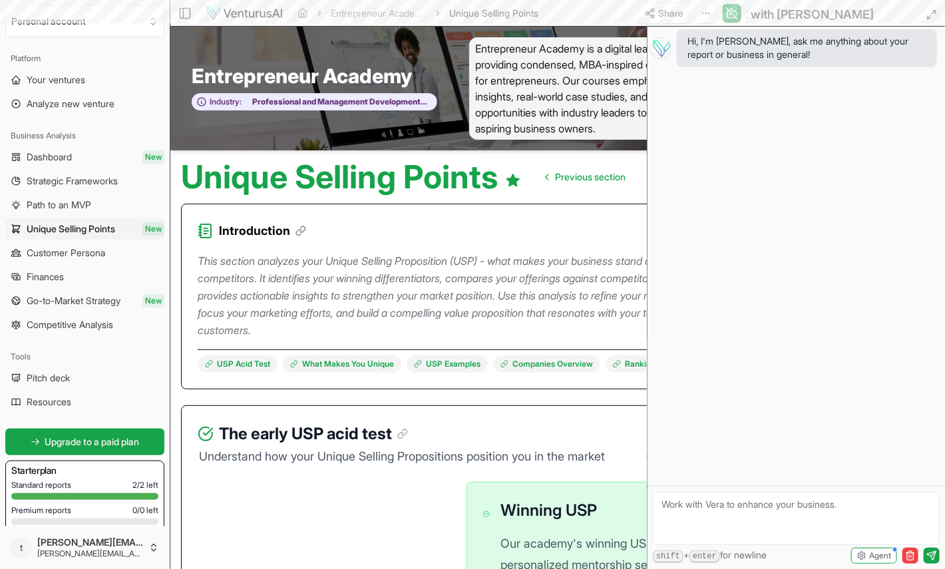 Image resolution: width=945 pixels, height=569 pixels. I want to click on a: Pitch deck, so click(84, 378).